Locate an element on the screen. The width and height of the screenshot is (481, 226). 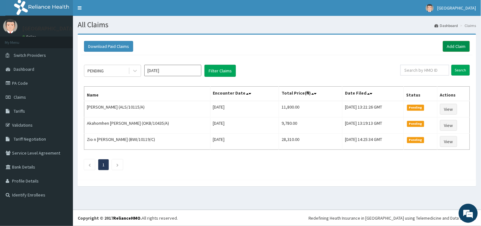
input: Search is located at coordinates (461, 70).